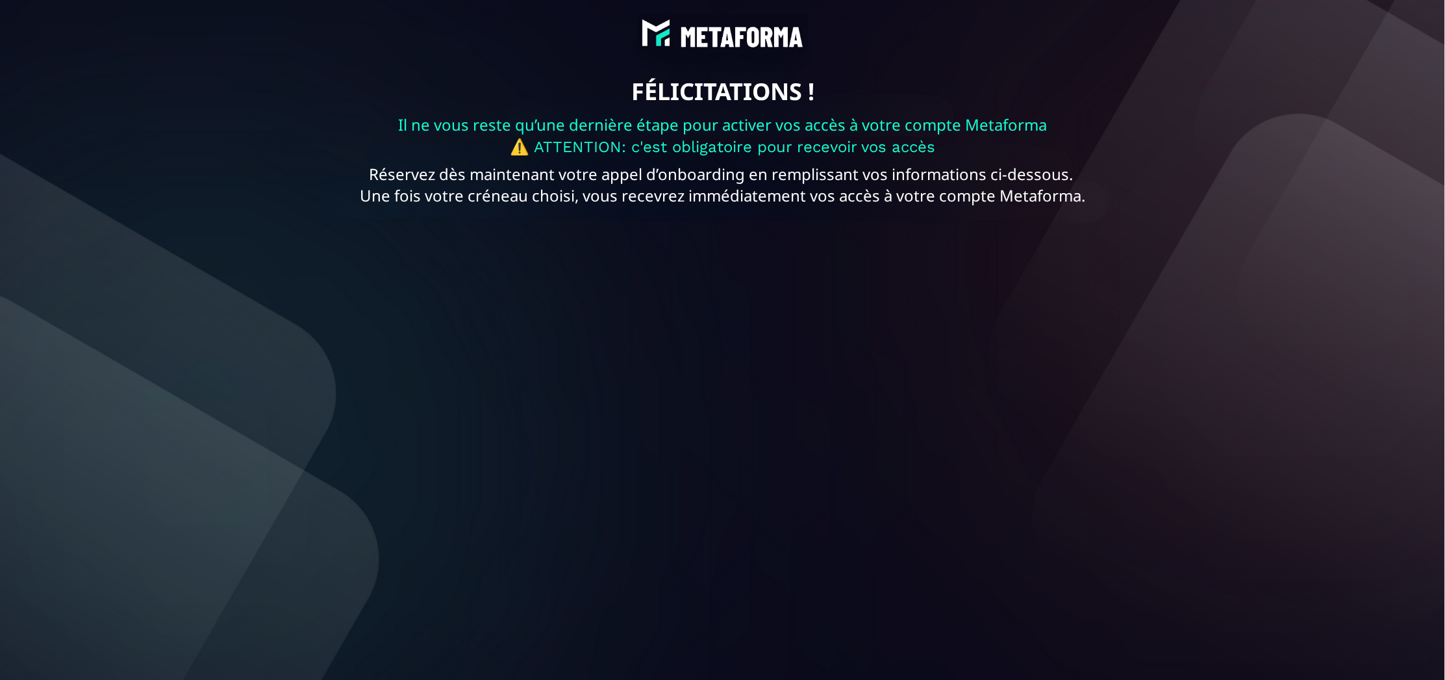 The height and width of the screenshot is (680, 1445). What do you see at coordinates (722, 135) in the screenshot?
I see `text: Il ne vous reste qu’une dernière étape pour activer vos accès à votre compte Metaforma` at bounding box center [722, 135].